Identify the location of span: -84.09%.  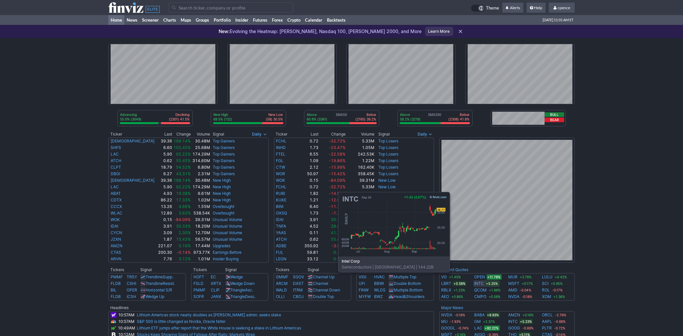
(337, 180).